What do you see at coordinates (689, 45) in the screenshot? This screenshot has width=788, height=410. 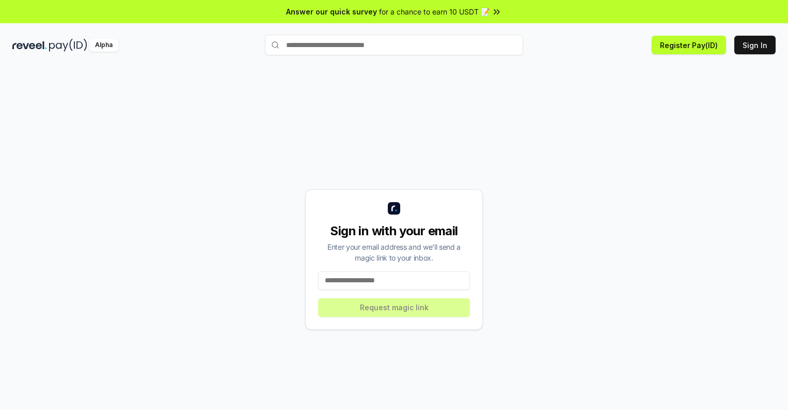 I see `button: Register Pay(ID)` at bounding box center [689, 45].